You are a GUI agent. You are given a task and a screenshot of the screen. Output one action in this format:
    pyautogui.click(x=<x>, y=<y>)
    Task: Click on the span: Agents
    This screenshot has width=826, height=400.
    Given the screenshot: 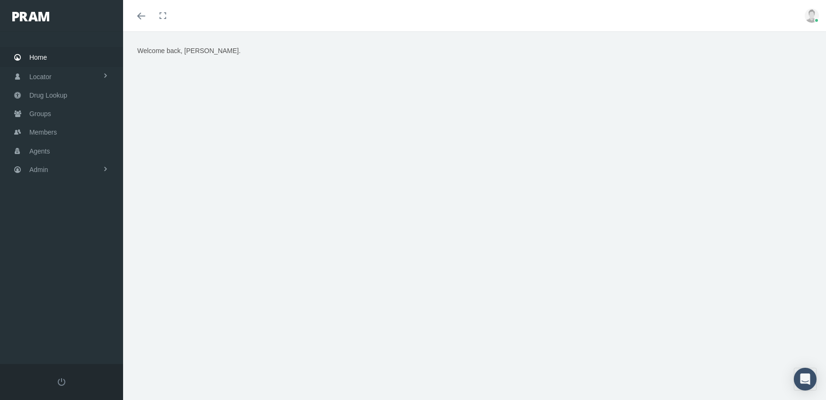 What is the action you would take?
    pyautogui.click(x=40, y=151)
    